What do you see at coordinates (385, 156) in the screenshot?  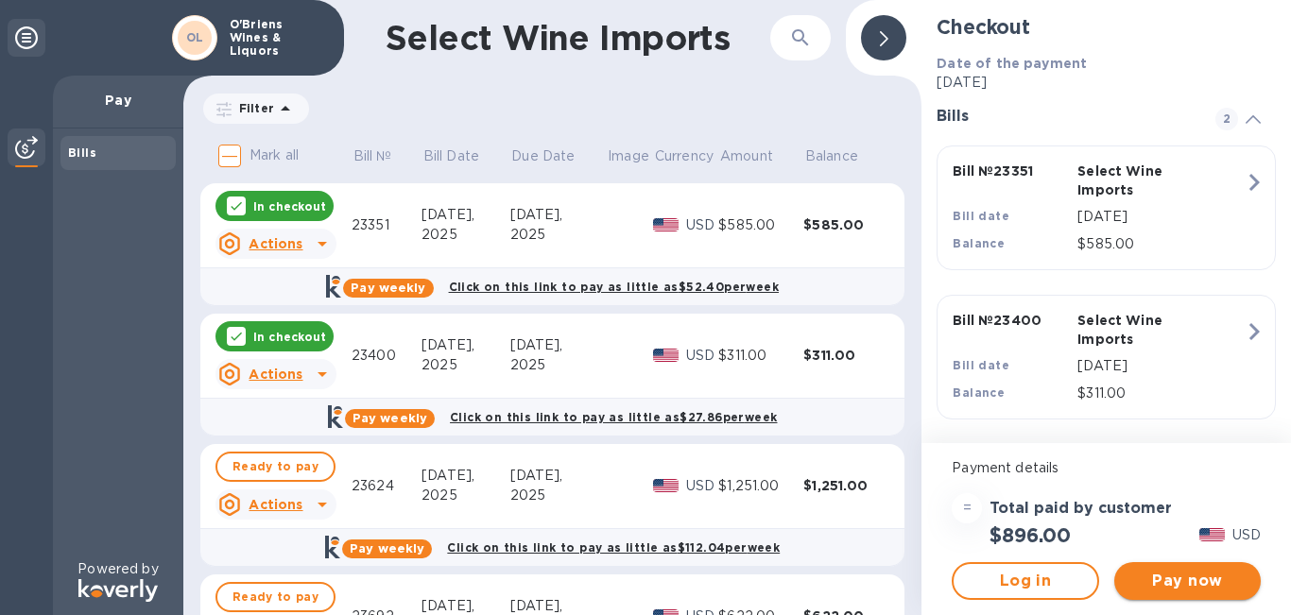 I see `span: Bill №` at bounding box center [385, 156].